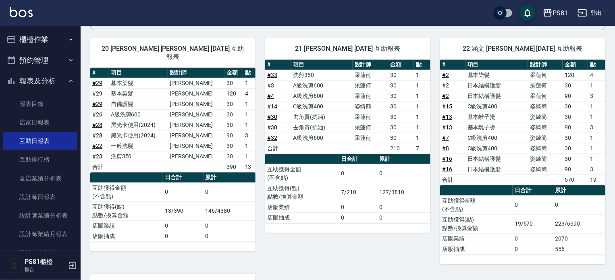 This screenshot has height=280, width=615. What do you see at coordinates (40, 216) in the screenshot?
I see `a: 設計師業績分析表` at bounding box center [40, 216].